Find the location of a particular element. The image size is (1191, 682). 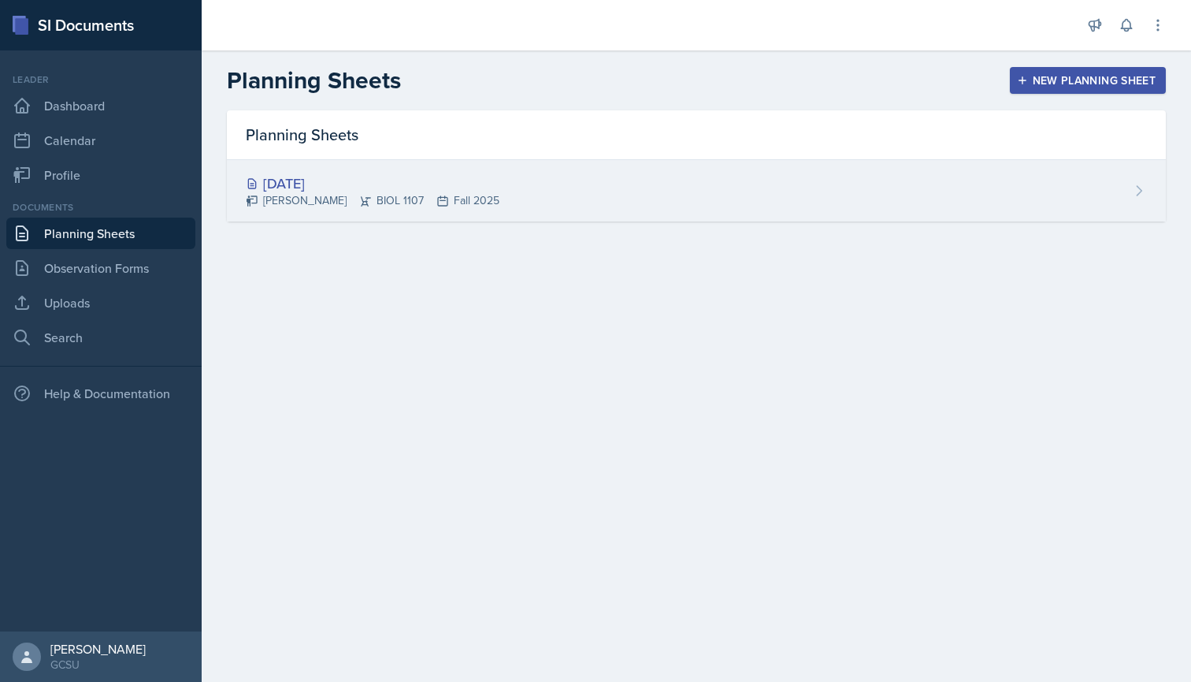

div: Help & Documentation is located at coordinates (101, 393).